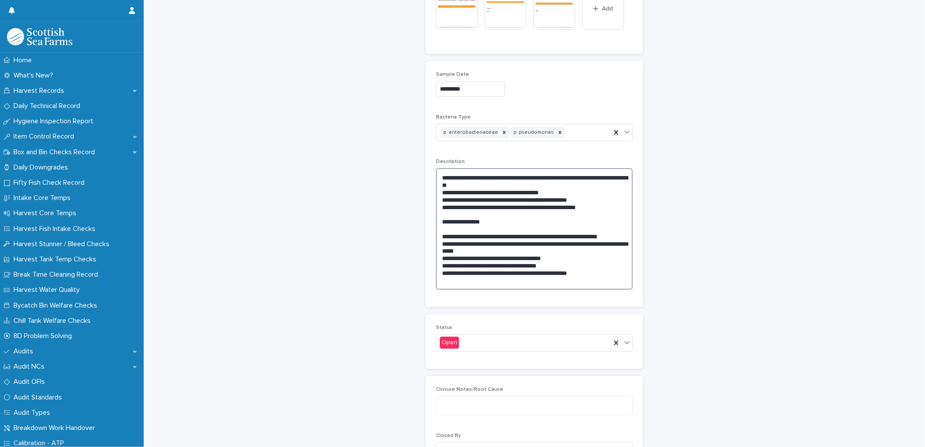  What do you see at coordinates (24, 60) in the screenshot?
I see `p: Home` at bounding box center [24, 60].